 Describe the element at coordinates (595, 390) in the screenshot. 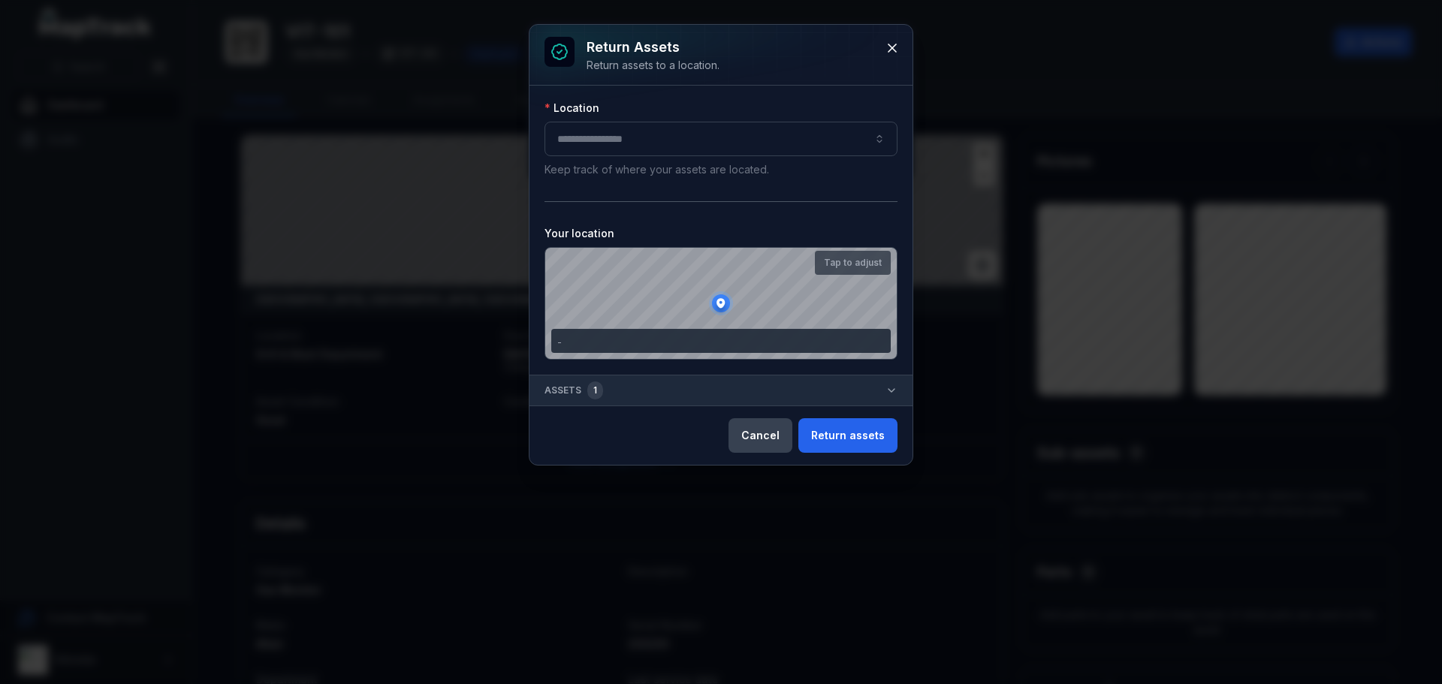

I see `div: 1` at that location.